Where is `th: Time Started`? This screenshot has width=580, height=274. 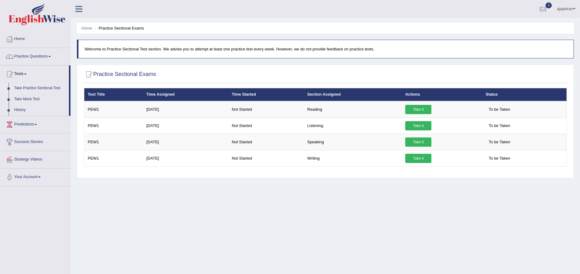
th: Time Started is located at coordinates (266, 95).